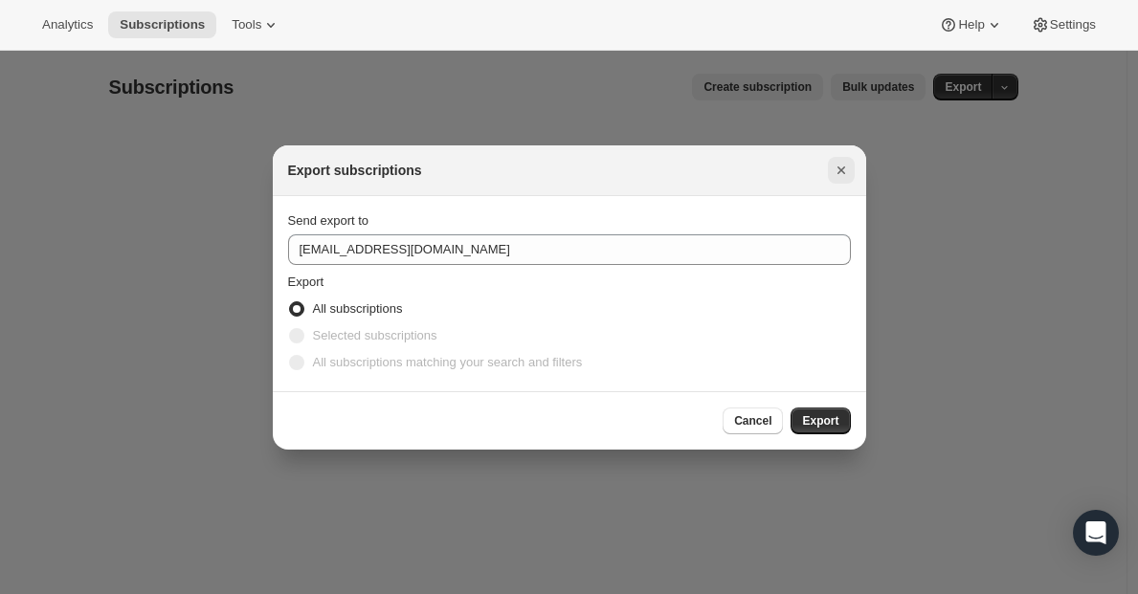 This screenshot has width=1138, height=594. I want to click on button: Cancel, so click(752, 421).